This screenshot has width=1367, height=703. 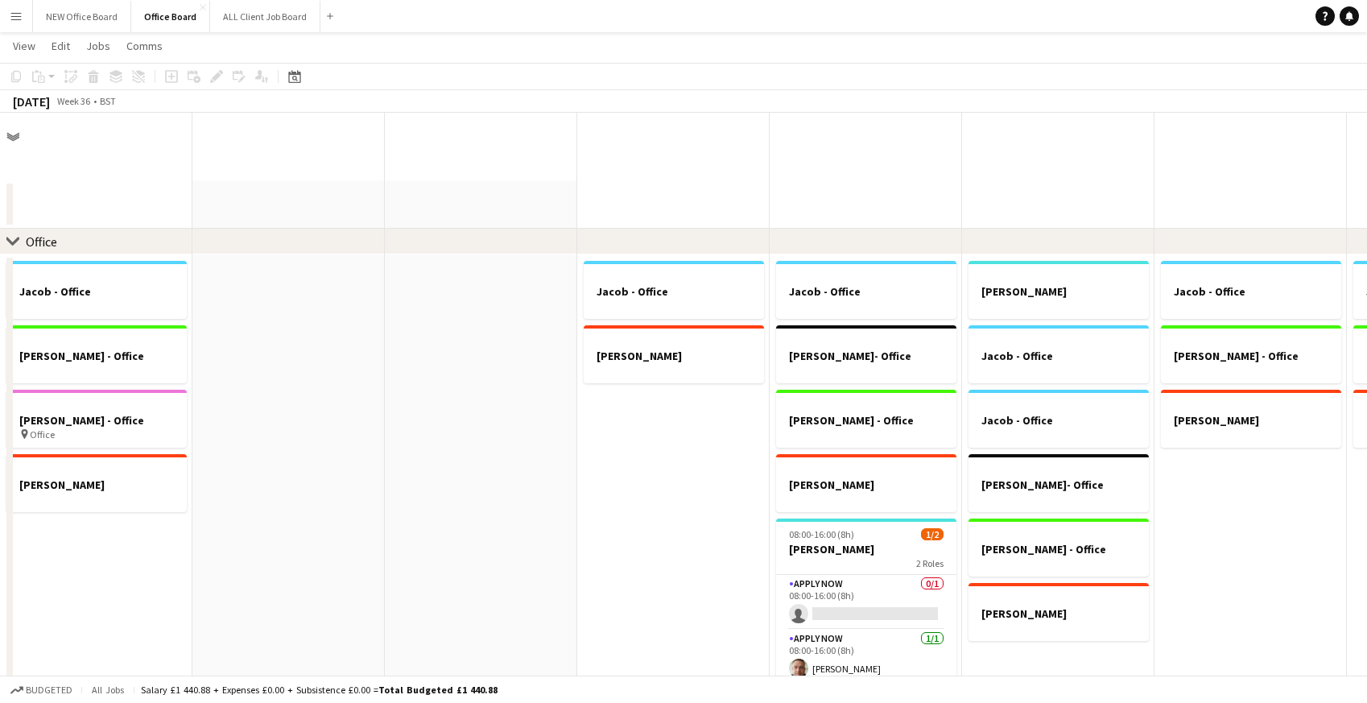 I want to click on button: ALL Client Job Board, so click(x=265, y=16).